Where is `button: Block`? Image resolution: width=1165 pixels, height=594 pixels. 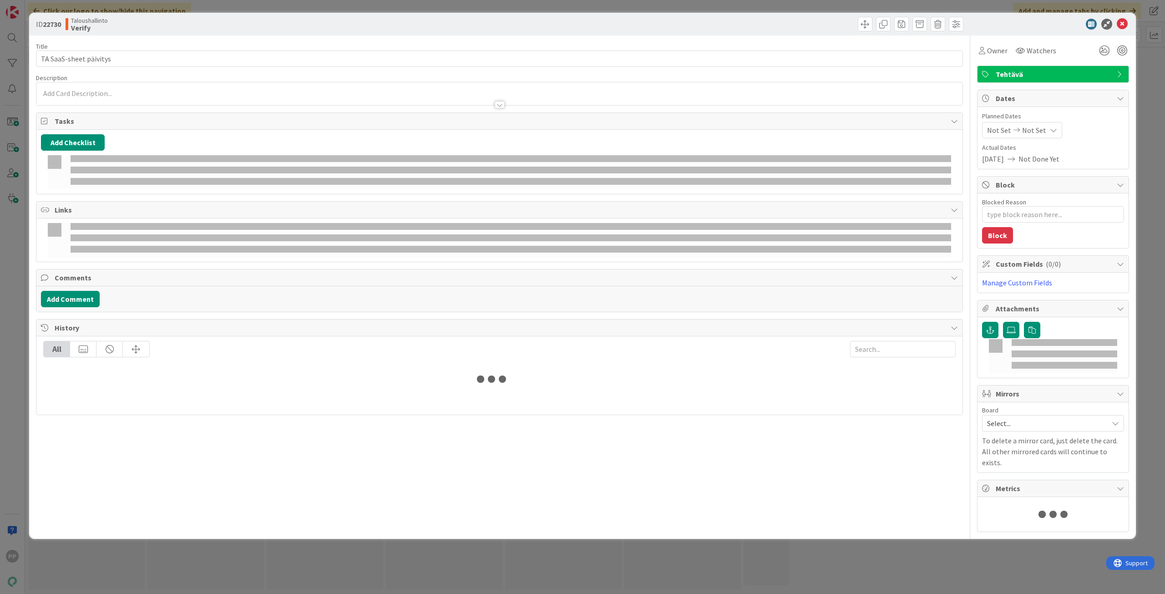
button: Block is located at coordinates (998, 235).